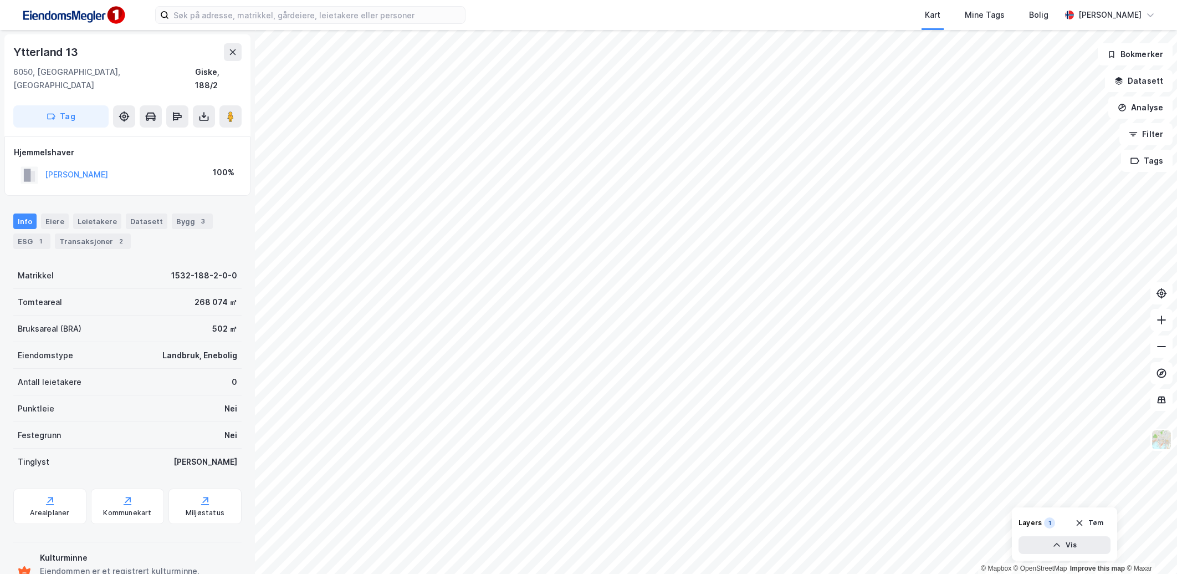  Describe the element at coordinates (39, 435) in the screenshot. I see `div: Festegrunn` at that location.